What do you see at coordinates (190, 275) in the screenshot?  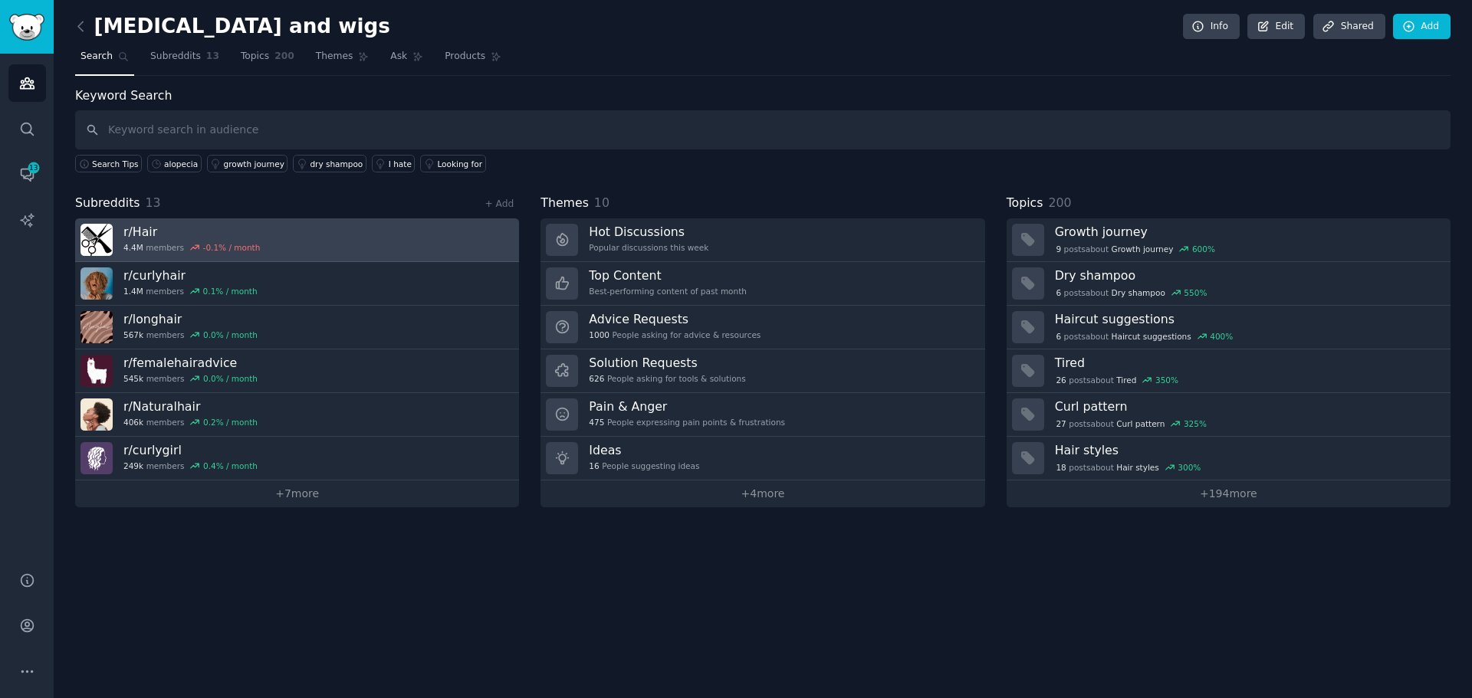 I see `h3: r/ curlyhair` at bounding box center [190, 275].